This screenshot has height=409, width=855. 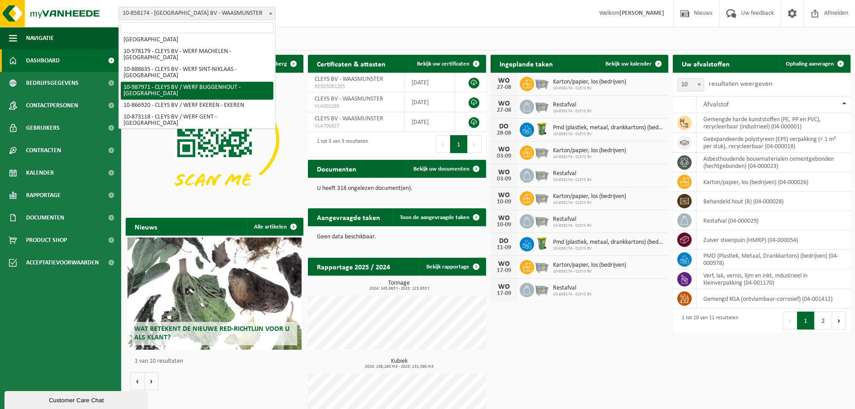 I want to click on p: Geen data beschikbaar., so click(x=397, y=237).